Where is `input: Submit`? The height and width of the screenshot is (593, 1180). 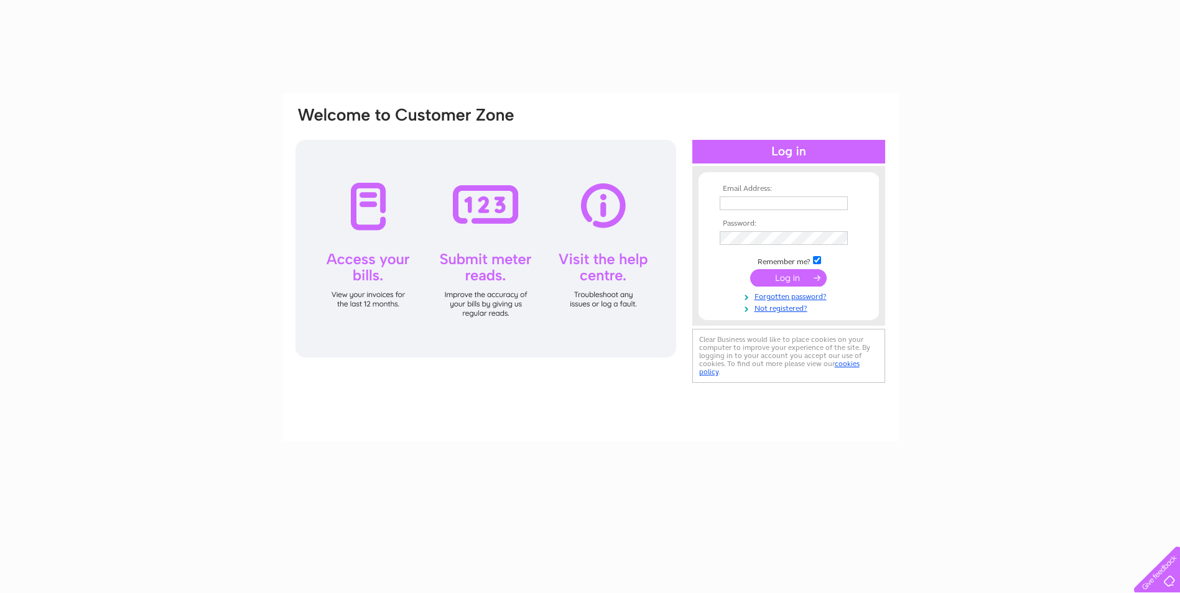
input: Submit is located at coordinates (788, 278).